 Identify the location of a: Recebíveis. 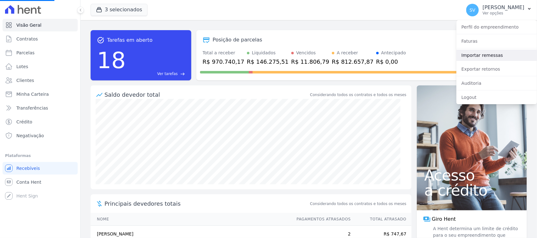
(40, 169).